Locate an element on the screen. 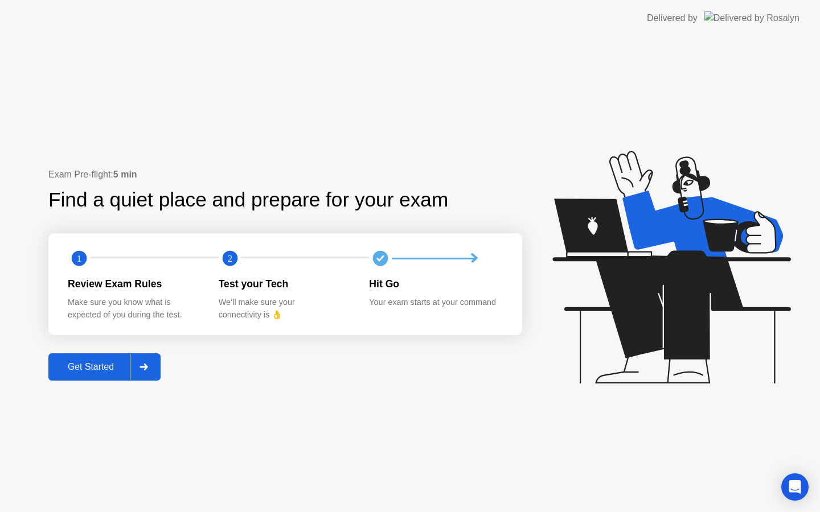 The width and height of the screenshot is (820, 512). div: Find a quiet place and prepare for your exam is located at coordinates (249, 200).